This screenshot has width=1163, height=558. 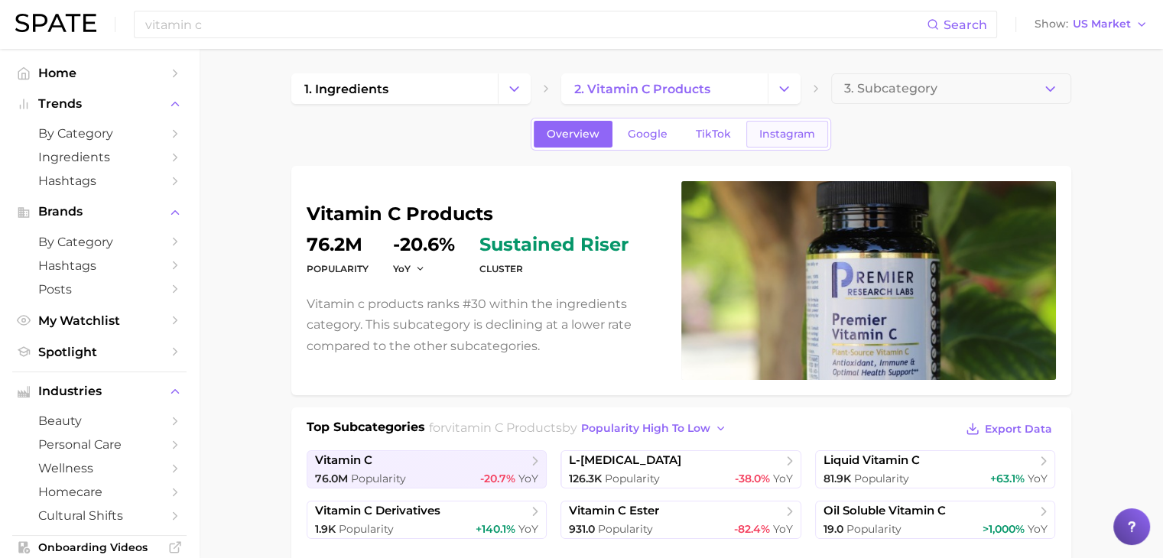 I want to click on span: +140.1%, so click(x=495, y=529).